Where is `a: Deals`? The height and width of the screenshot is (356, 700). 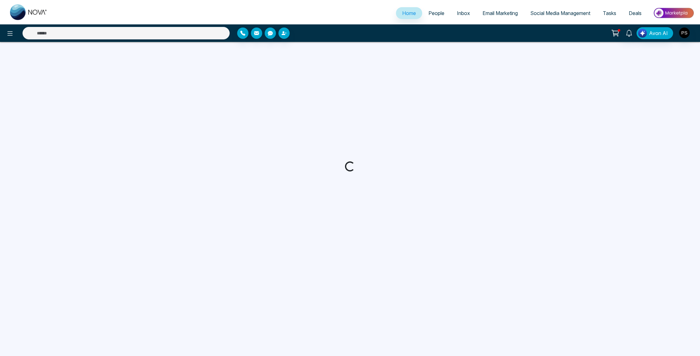
a: Deals is located at coordinates (635, 13).